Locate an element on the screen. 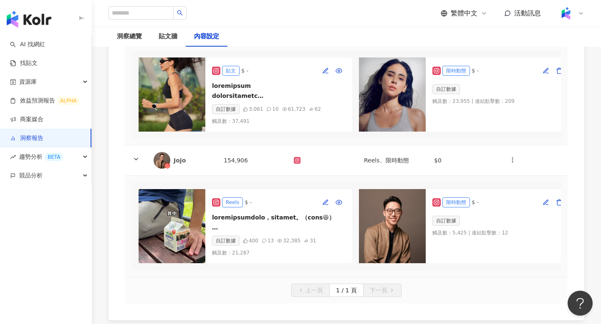  div: loremipsum dolorsitametc （adipiscingelits🥹） doeiusmod temporincididunt utlabore、et、do magnaa enim... is located at coordinates (279, 91).